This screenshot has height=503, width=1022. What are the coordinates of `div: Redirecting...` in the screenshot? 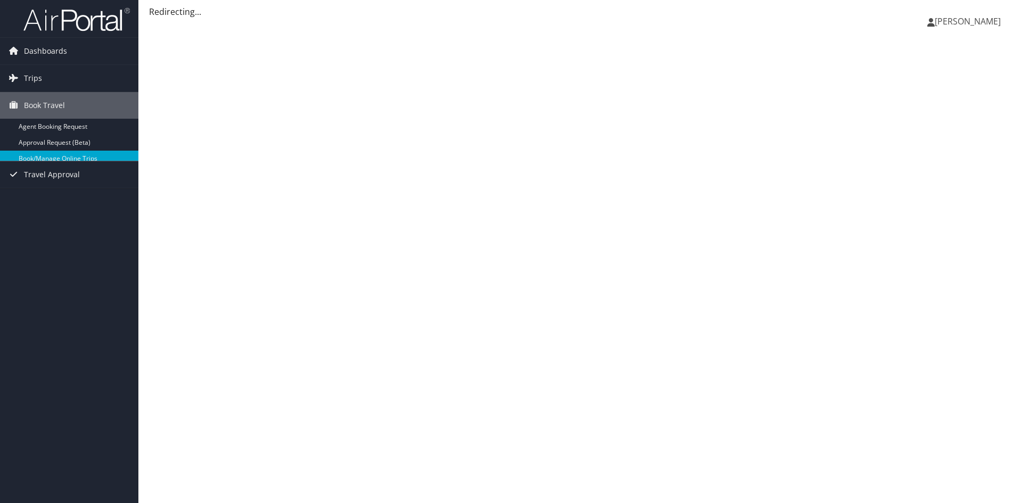 It's located at (580, 12).